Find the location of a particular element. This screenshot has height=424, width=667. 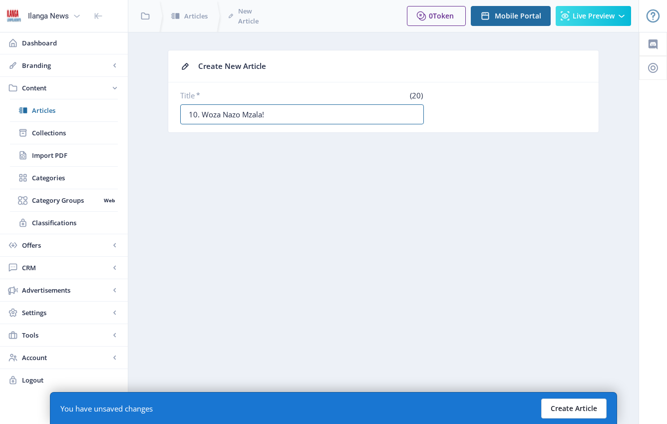

span: Classifications is located at coordinates (75, 223).